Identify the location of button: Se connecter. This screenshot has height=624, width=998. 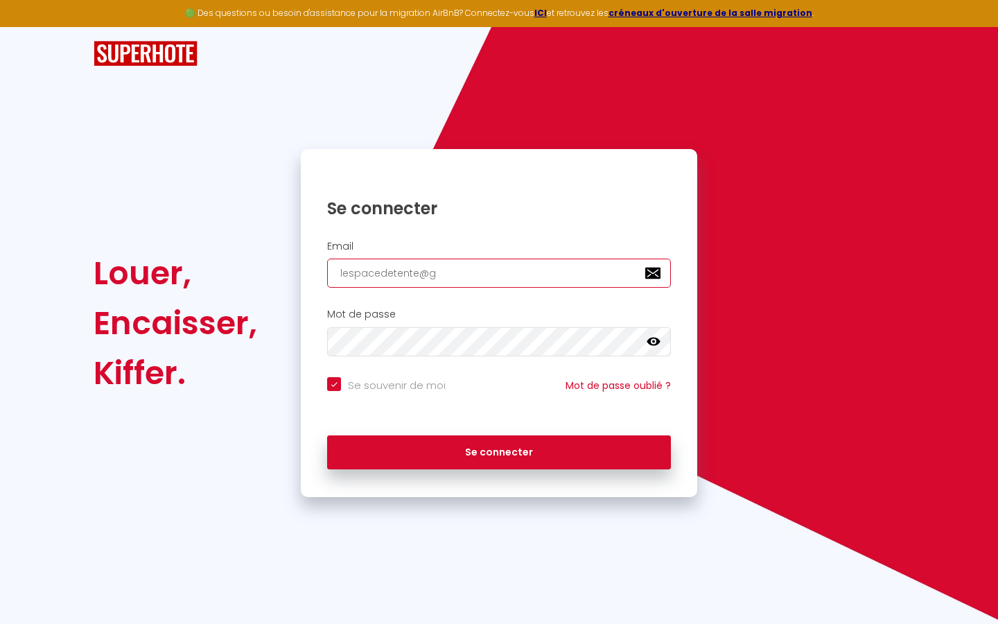
(499, 452).